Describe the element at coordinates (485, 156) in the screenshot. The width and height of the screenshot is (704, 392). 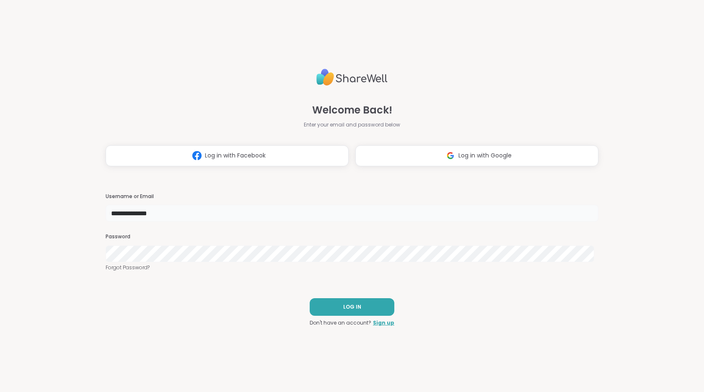
I see `span: Log in with Google` at that location.